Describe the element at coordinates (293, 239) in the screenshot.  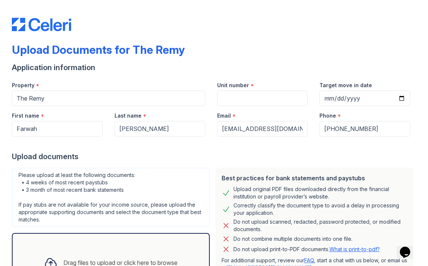
I see `div: Do not combine multiple documents into one file.` at that location.